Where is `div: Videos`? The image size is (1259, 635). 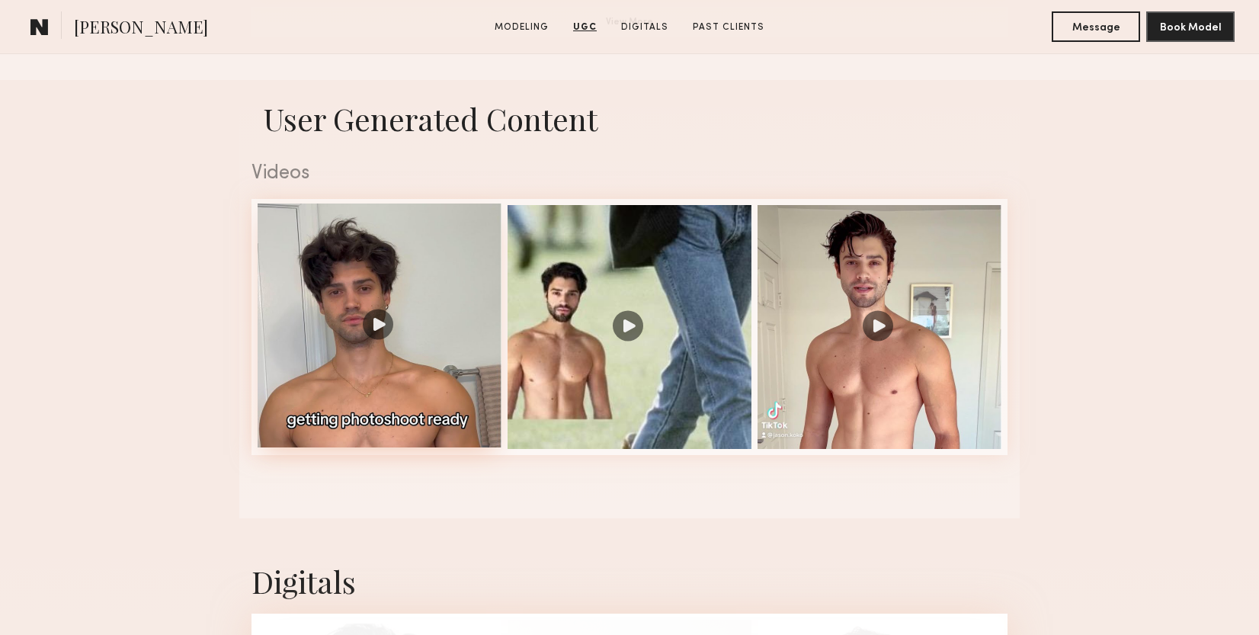
div: Videos is located at coordinates (630, 174).